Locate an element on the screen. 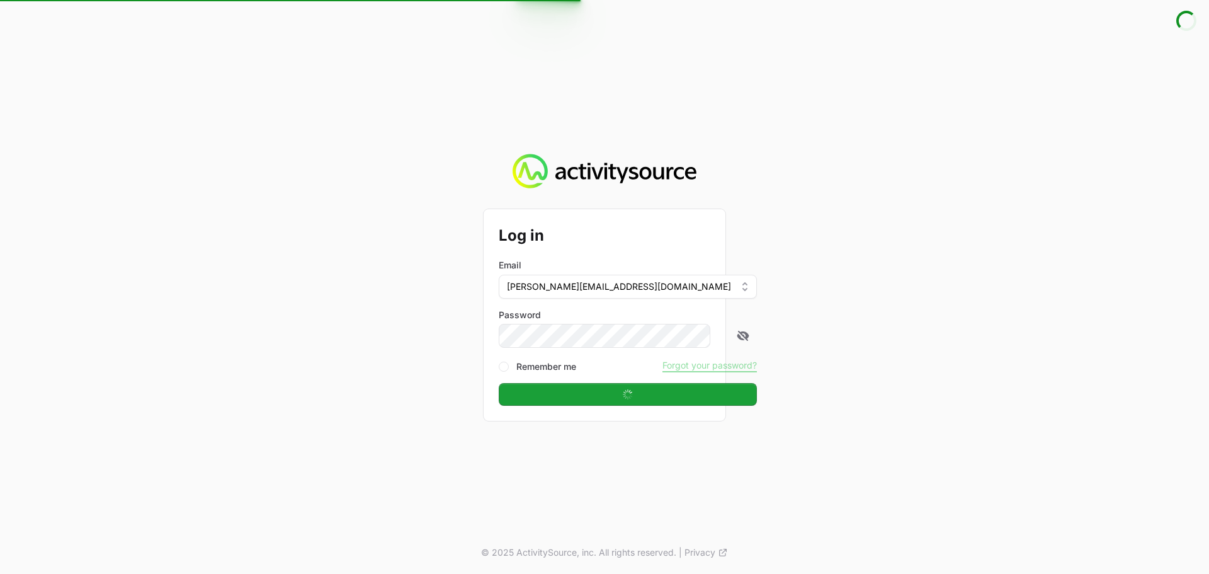 This screenshot has height=574, width=1209. a: Privacy is located at coordinates (706, 552).